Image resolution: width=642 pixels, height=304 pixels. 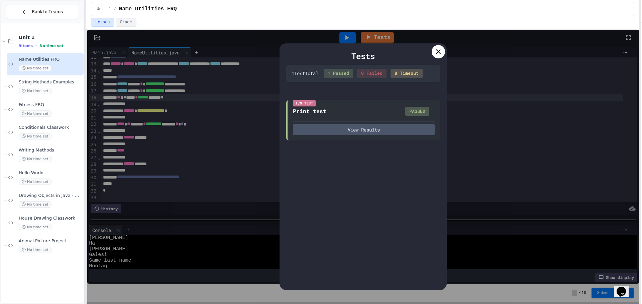 I want to click on span: String Methods Examples, so click(x=50, y=82).